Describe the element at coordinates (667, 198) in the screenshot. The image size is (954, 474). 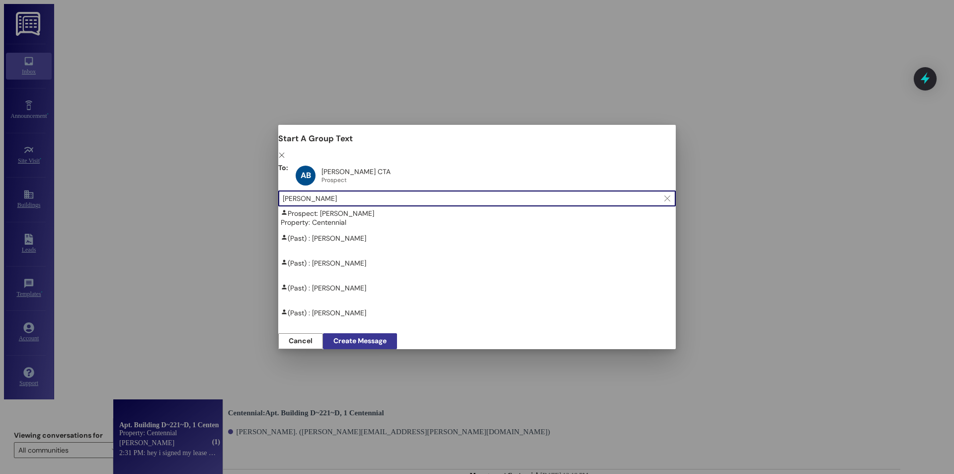
I see `button: Clear text` at that location.